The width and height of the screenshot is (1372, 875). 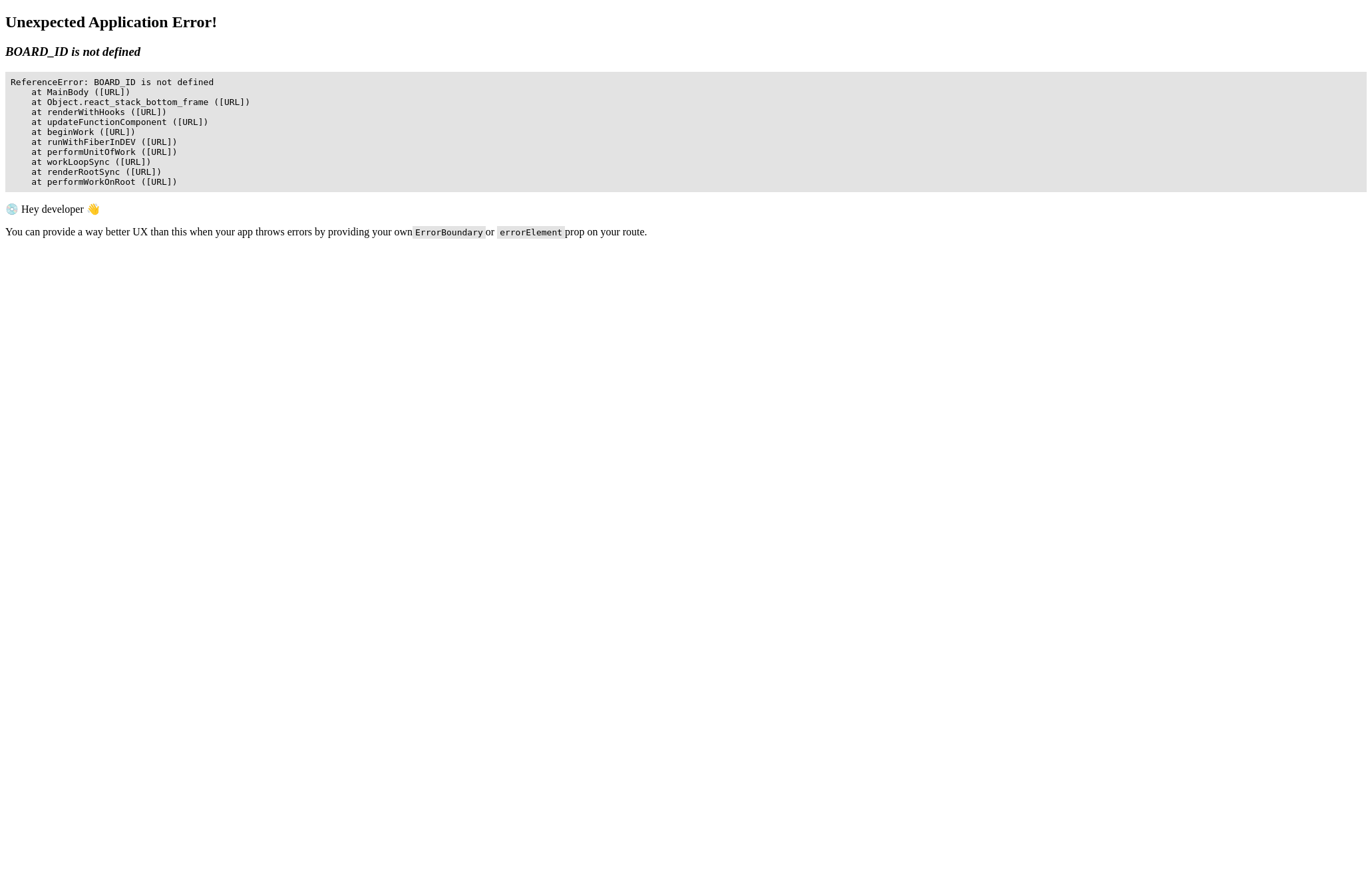 I want to click on h3: BOARD_ID is not defined, so click(x=686, y=52).